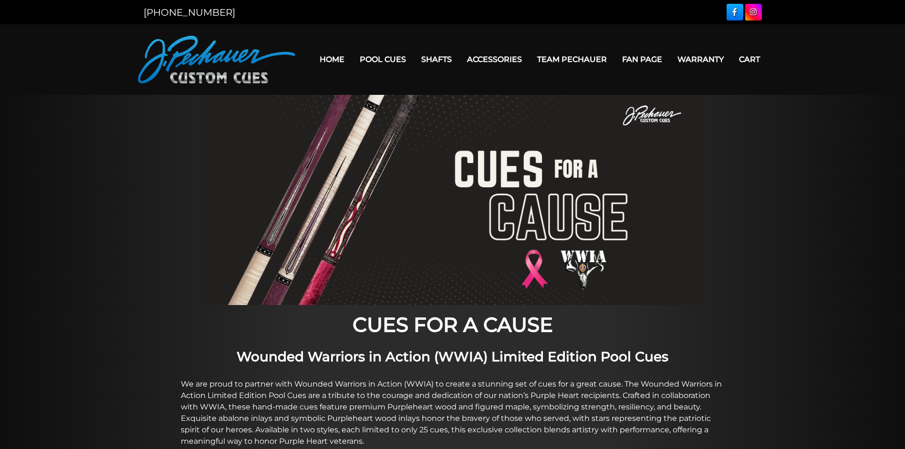  I want to click on a: Cart, so click(750, 59).